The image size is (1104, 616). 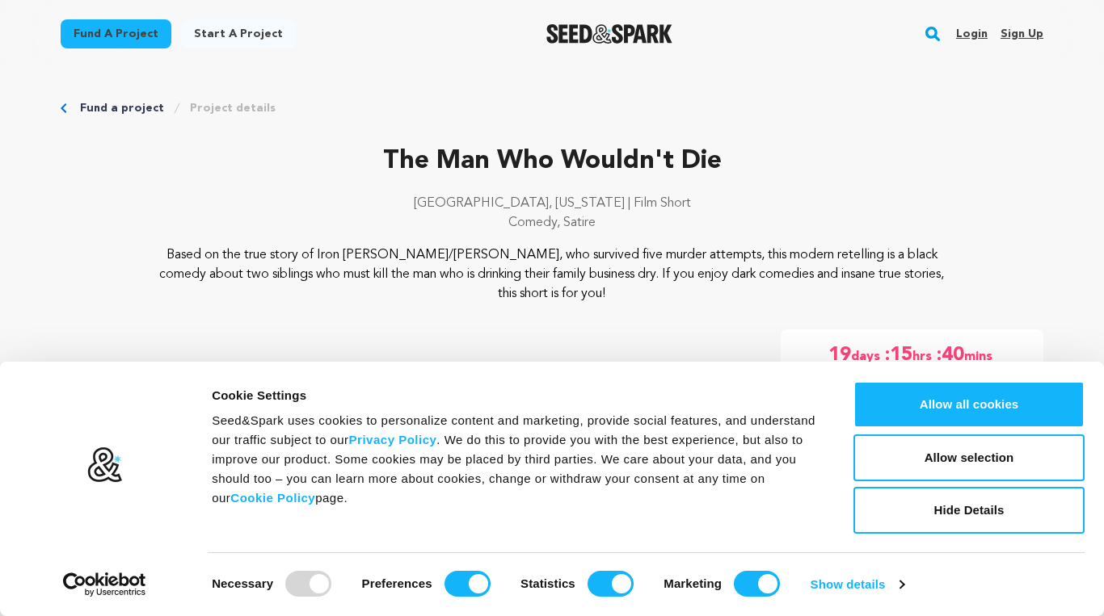 I want to click on span: 19, so click(x=839, y=356).